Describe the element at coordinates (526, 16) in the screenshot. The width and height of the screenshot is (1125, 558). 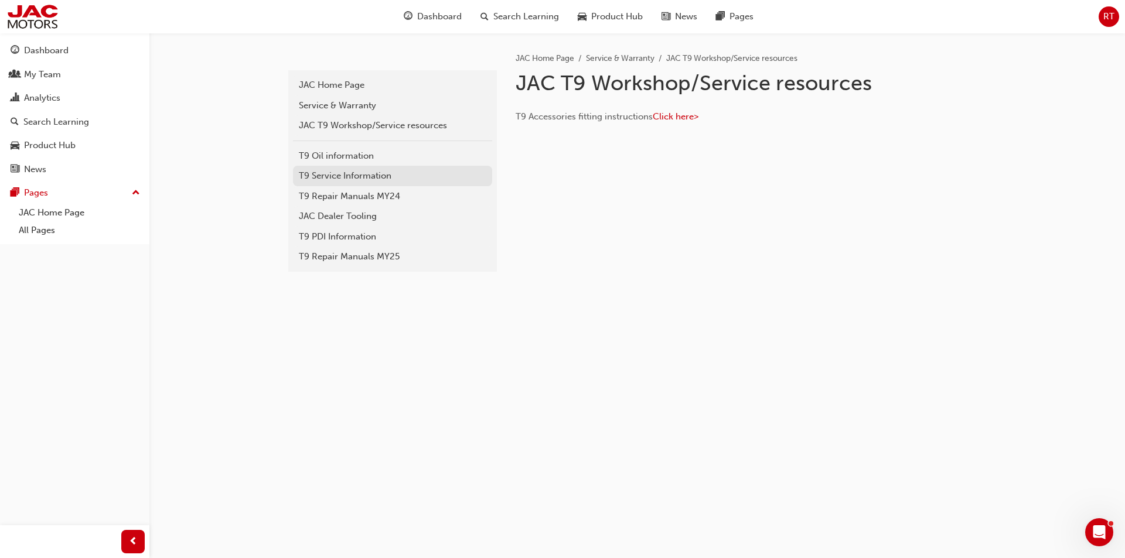
I see `span: Search Learning` at that location.